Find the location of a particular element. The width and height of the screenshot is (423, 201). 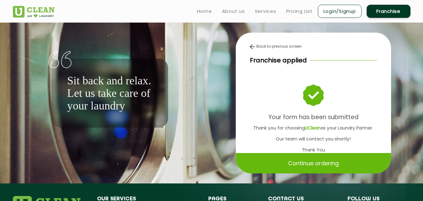

img: quote-img is located at coordinates (60, 59).